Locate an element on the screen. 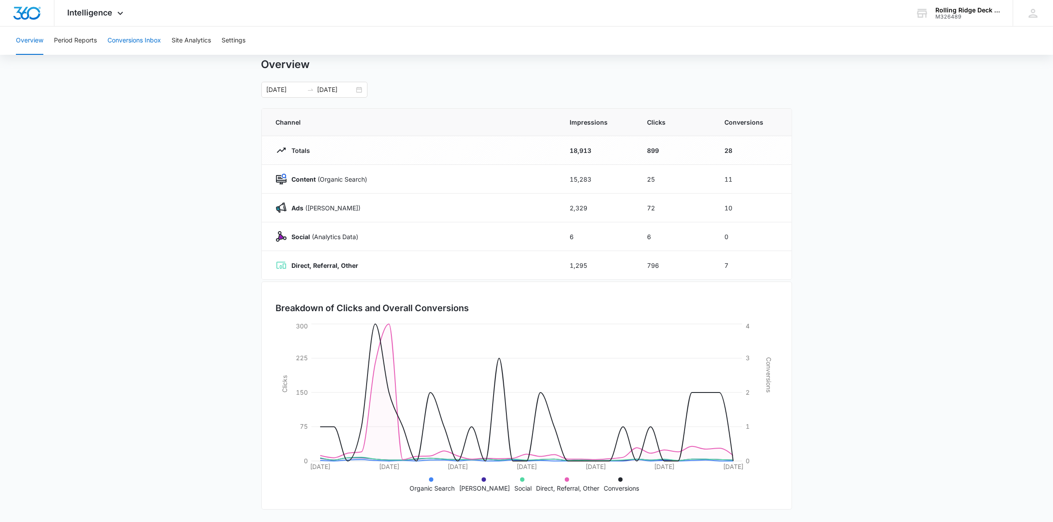 Image resolution: width=1053 pixels, height=522 pixels. p: Totals is located at coordinates (298, 150).